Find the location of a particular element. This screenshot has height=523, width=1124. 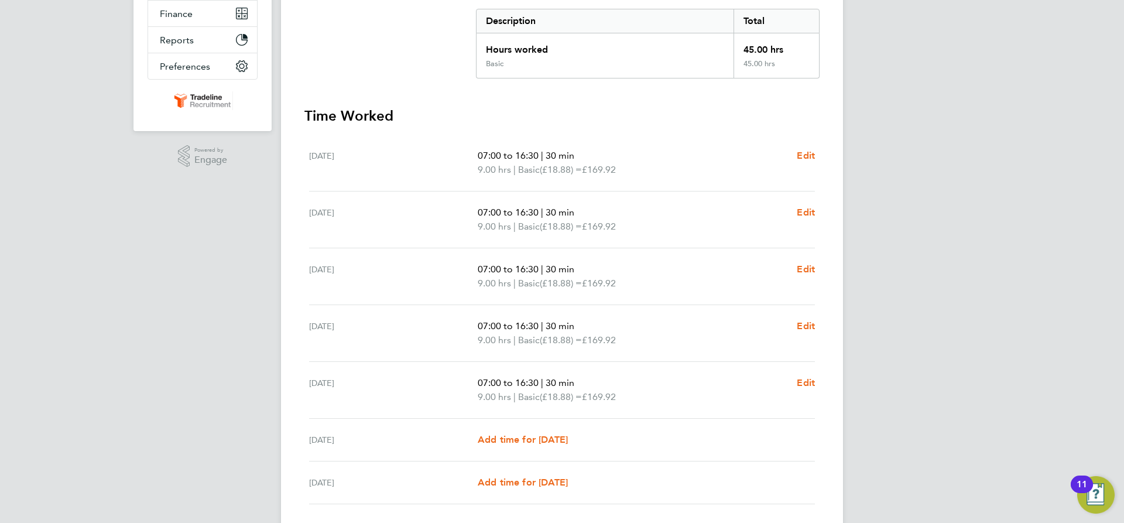

button: Open Resource Center, 11 new notifications is located at coordinates (1096, 495).